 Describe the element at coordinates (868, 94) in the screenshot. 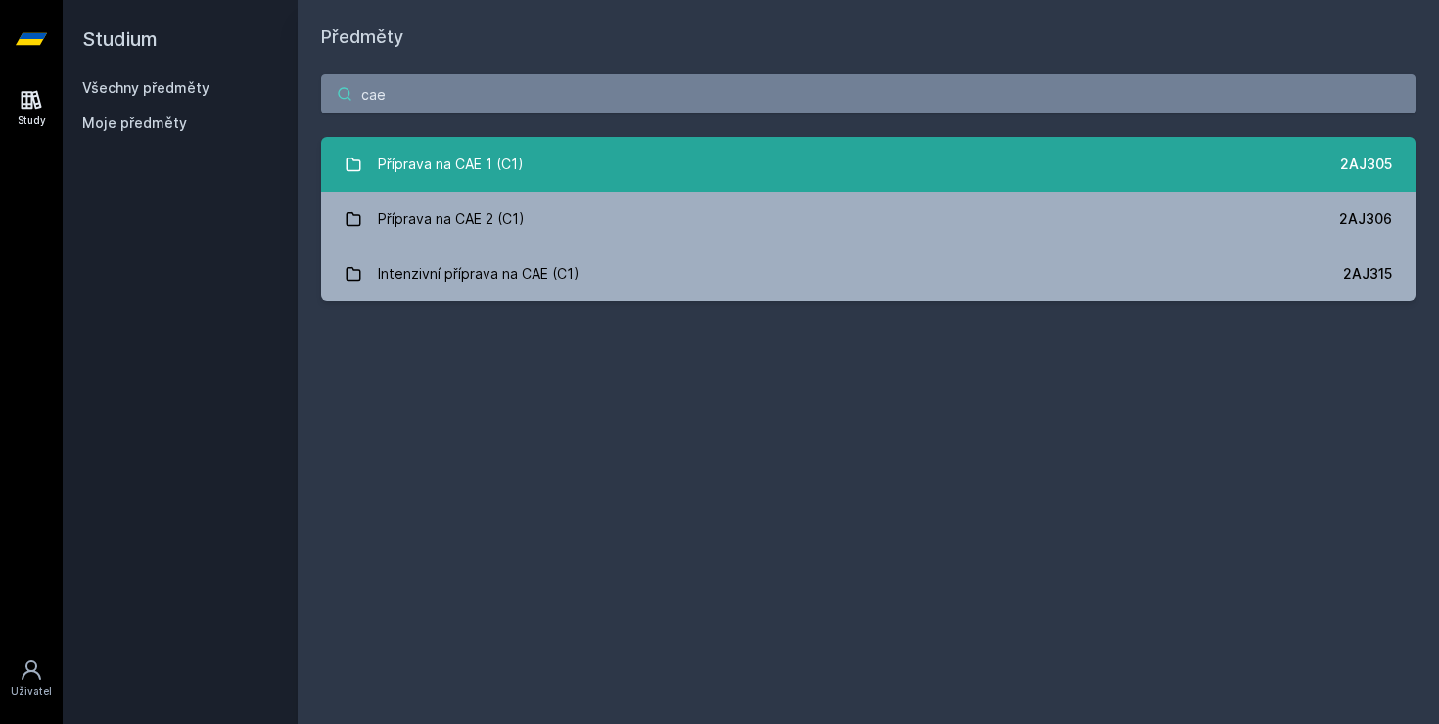

I see `input: Název nebo ident předmětu…` at that location.